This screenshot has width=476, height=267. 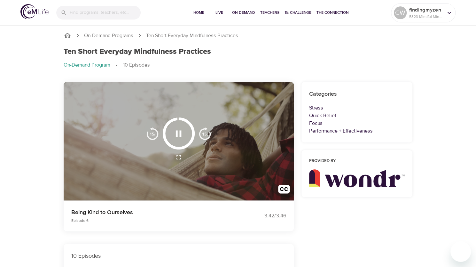 What do you see at coordinates (151, 220) in the screenshot?
I see `p: Episode 6` at bounding box center [151, 220].